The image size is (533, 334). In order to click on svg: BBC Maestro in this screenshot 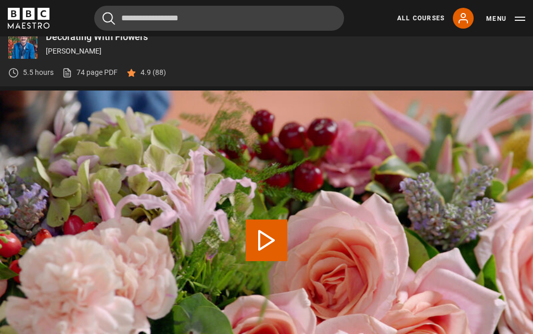, I will do `click(29, 18)`.